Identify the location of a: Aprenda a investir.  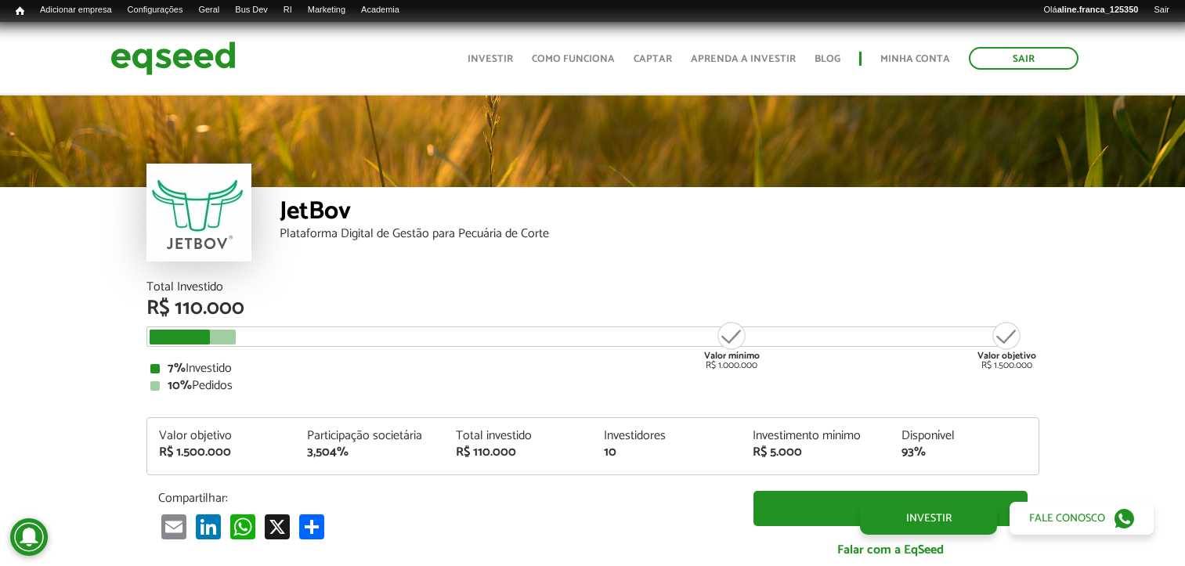
(743, 59).